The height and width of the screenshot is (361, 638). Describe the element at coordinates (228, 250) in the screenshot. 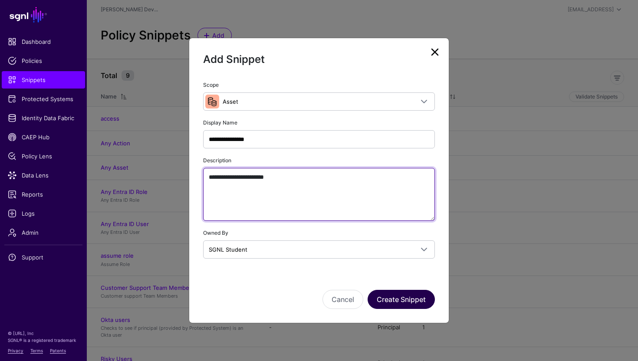

I see `span: SGNL Student` at that location.